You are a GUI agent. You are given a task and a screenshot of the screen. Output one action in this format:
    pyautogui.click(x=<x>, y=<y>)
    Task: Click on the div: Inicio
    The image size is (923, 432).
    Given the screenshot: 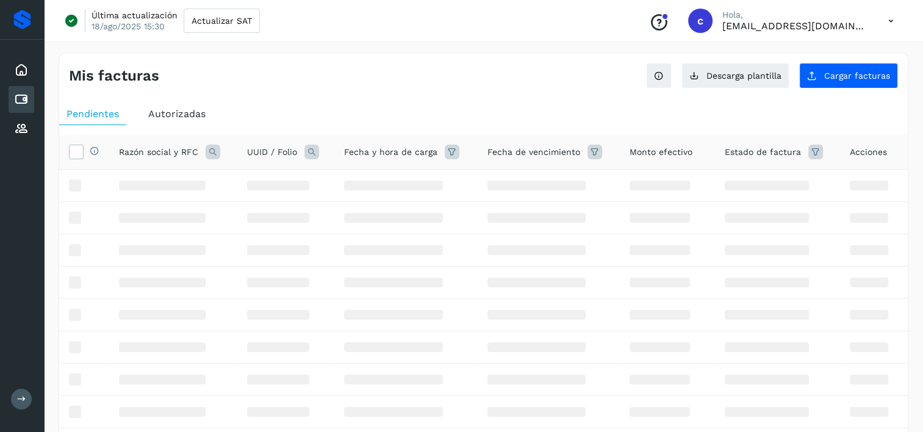 What is the action you would take?
    pyautogui.click(x=21, y=70)
    